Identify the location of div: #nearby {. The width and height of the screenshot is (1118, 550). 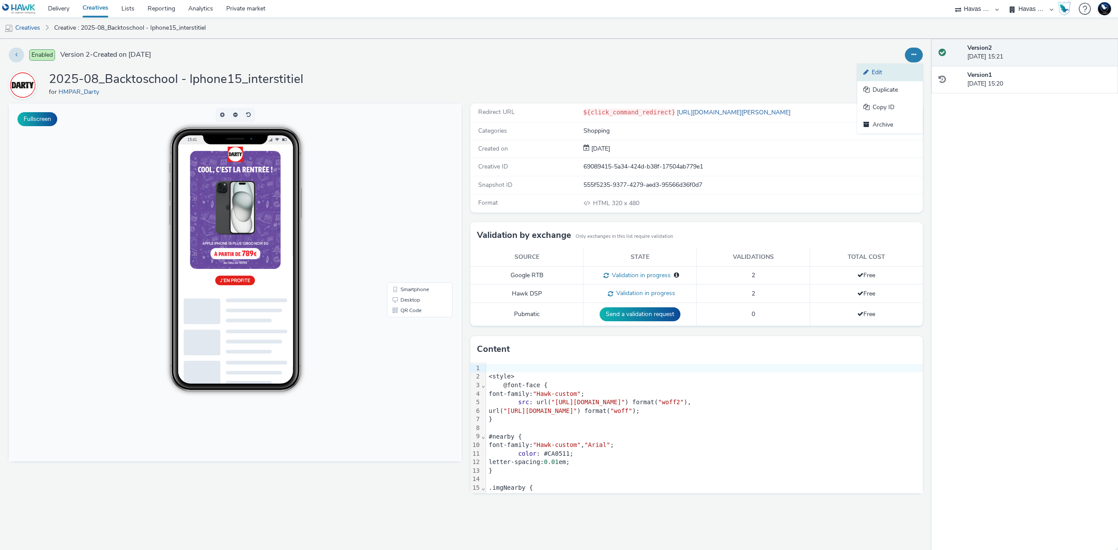
(704, 437).